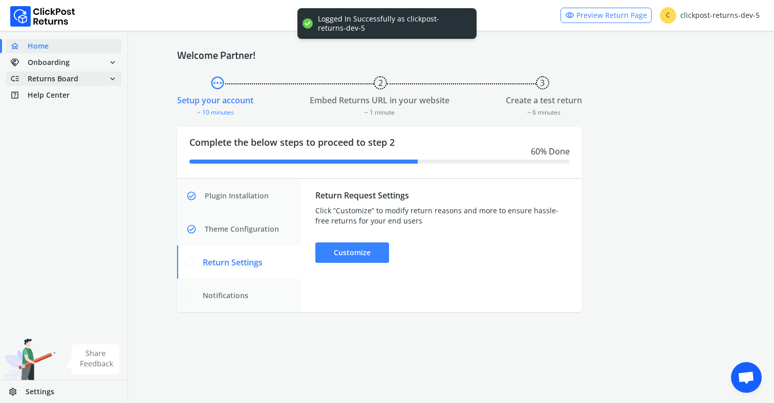 The height and width of the screenshot is (403, 774). Describe the element at coordinates (19, 95) in the screenshot. I see `span: help_center` at that location.